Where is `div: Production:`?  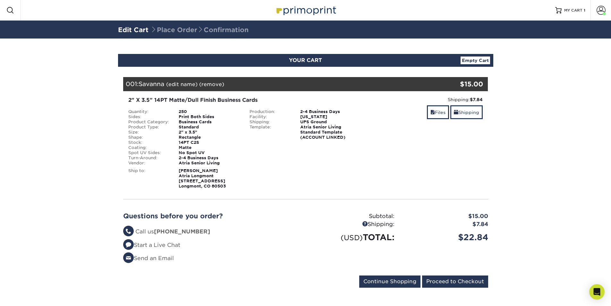 div: Production: is located at coordinates (270, 112).